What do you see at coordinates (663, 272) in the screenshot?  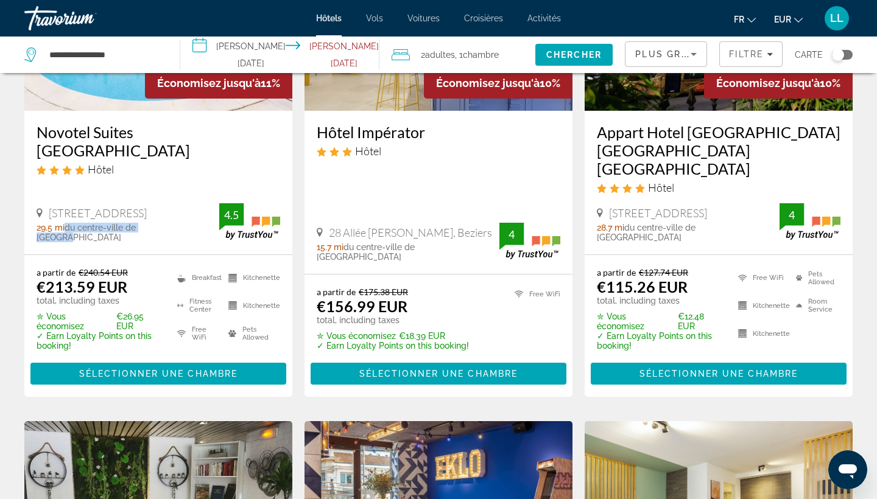 I see `del: €127.74 EUR` at bounding box center [663, 272].